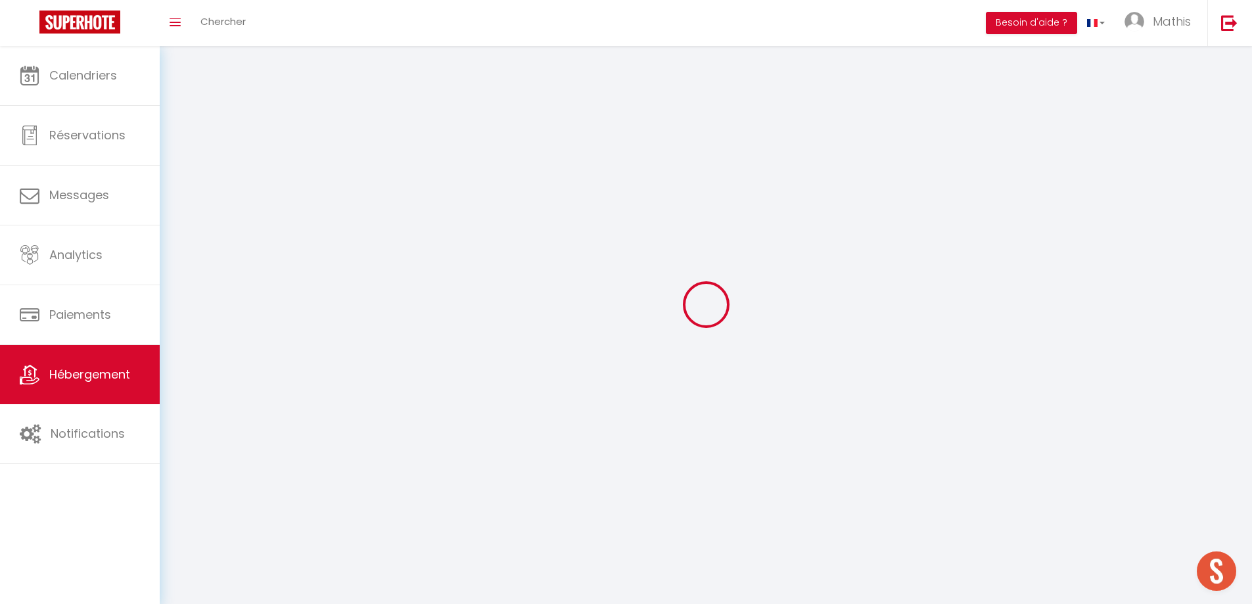 The image size is (1252, 604). I want to click on div: Ouvrir le chat, so click(1216, 571).